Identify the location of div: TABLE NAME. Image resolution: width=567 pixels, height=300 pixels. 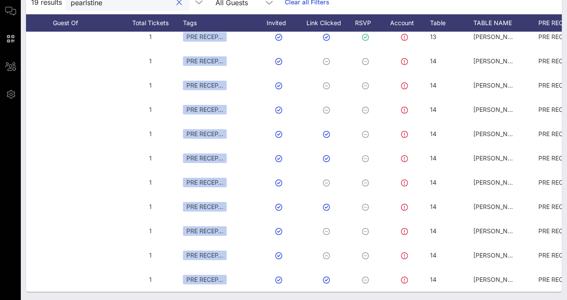
(506, 23).